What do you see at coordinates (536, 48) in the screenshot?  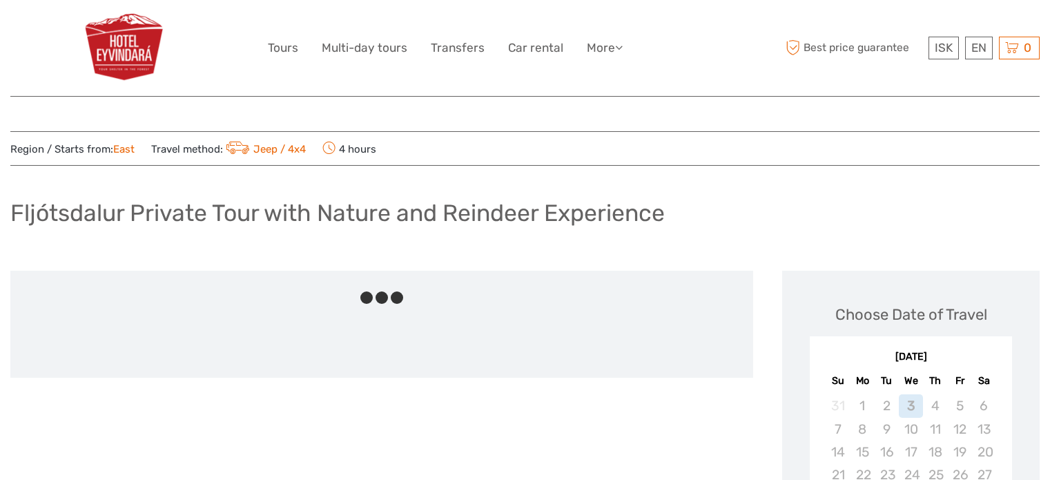 I see `a: Car rental` at bounding box center [536, 48].